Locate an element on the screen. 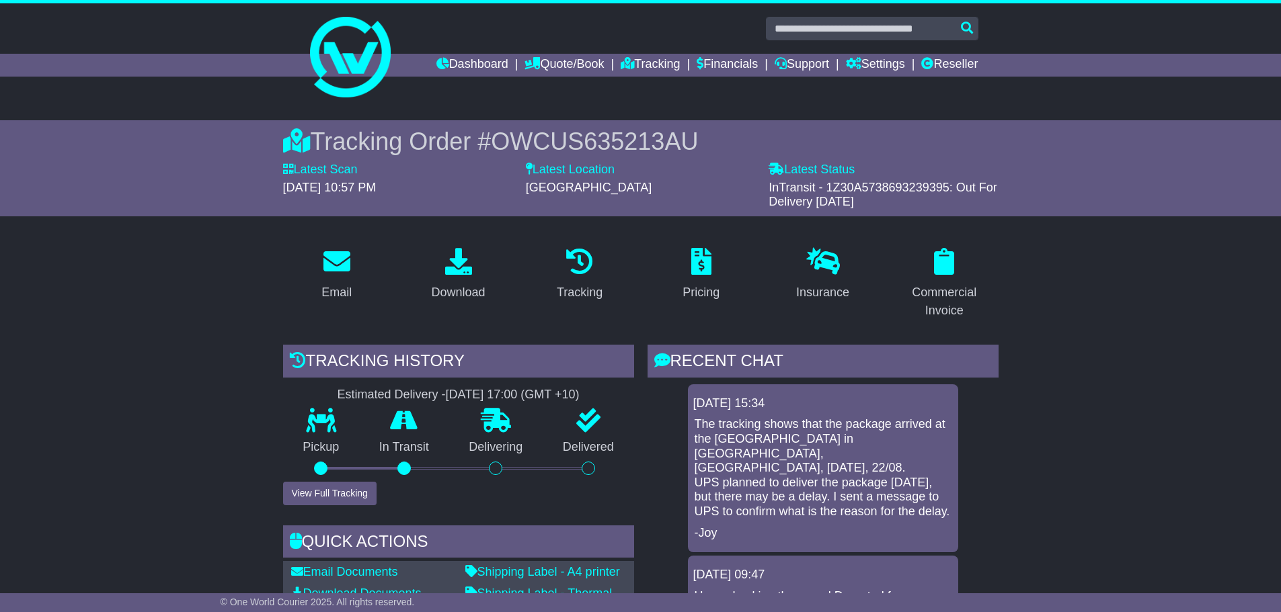 This screenshot has width=1281, height=612. button: View Full Tracking is located at coordinates (329, 493).